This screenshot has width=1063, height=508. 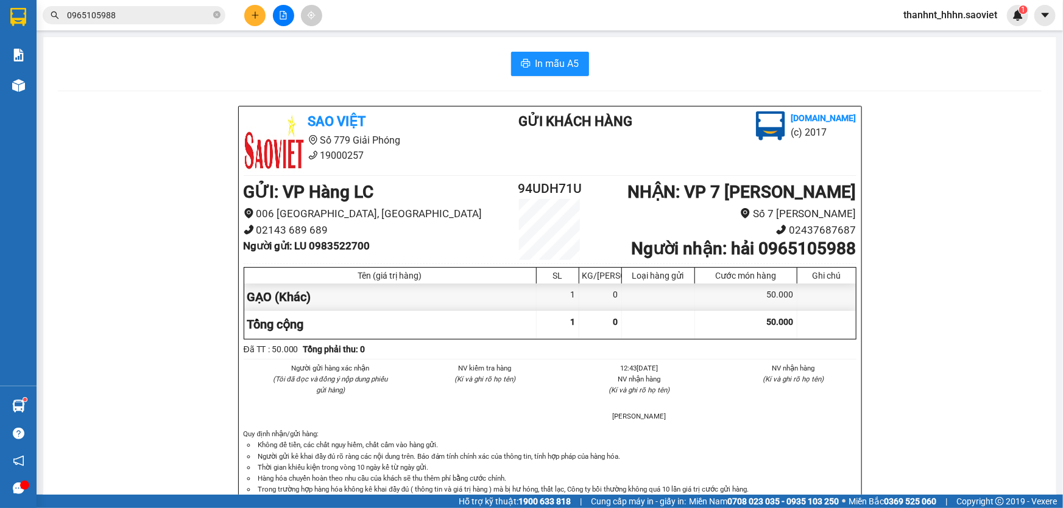 I want to click on b: GỬI : VP Hàng LC, so click(x=309, y=192).